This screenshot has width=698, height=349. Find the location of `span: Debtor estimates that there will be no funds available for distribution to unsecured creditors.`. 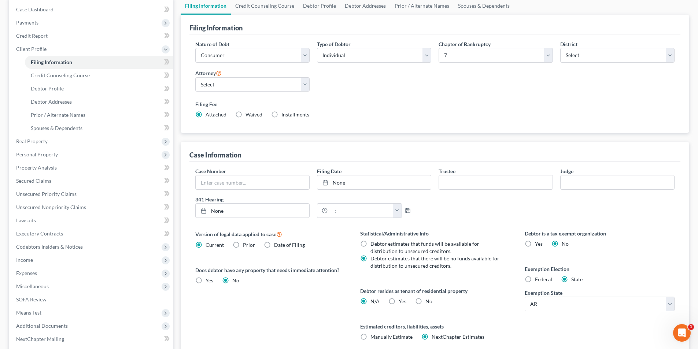

span: Debtor estimates that there will be no funds available for distribution to unsecured creditors. is located at coordinates (435, 262).